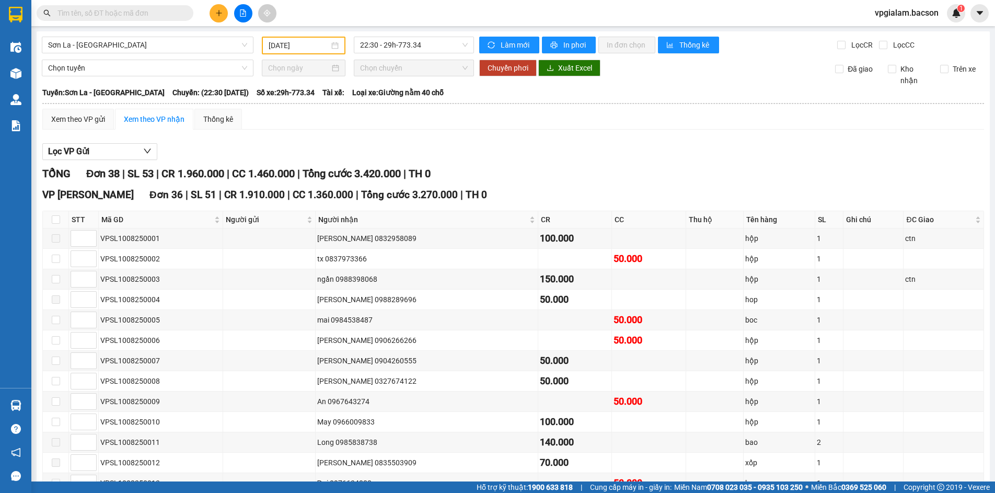  Describe the element at coordinates (103, 173) in the screenshot. I see `span: Đơn 38` at that location.